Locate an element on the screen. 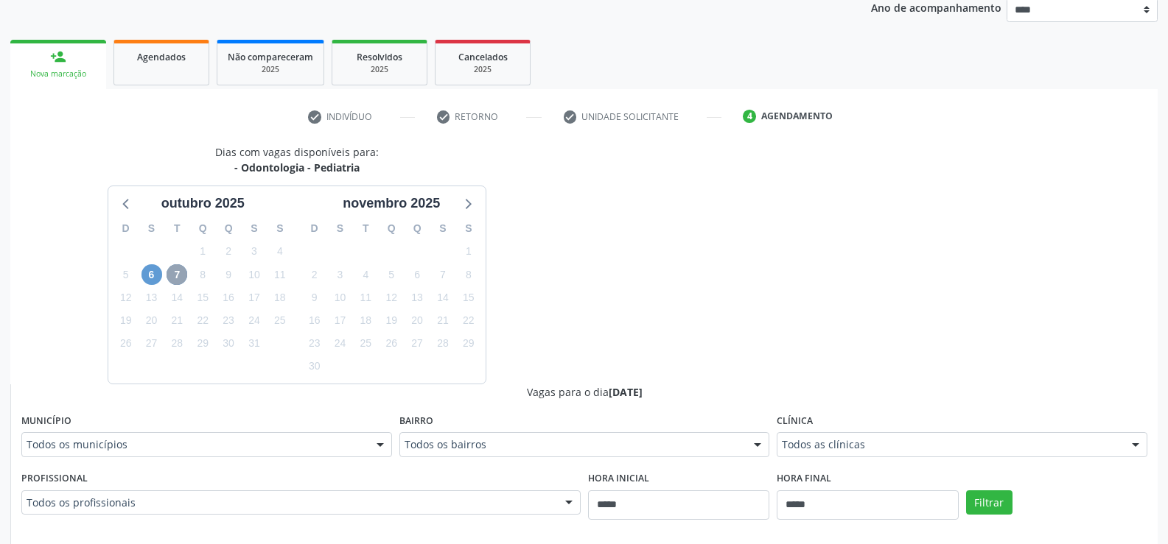 The height and width of the screenshot is (544, 1168). div: Agendamento is located at coordinates (796, 116).